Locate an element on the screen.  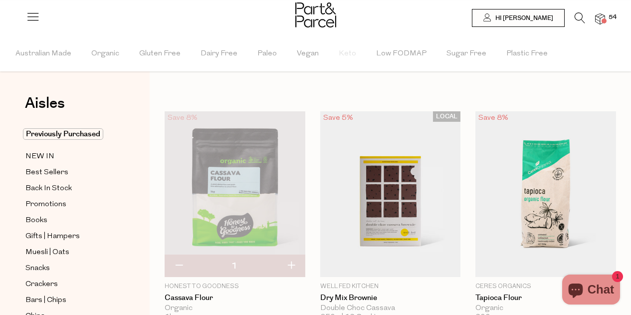
span: Gluten Free is located at coordinates (160, 54).